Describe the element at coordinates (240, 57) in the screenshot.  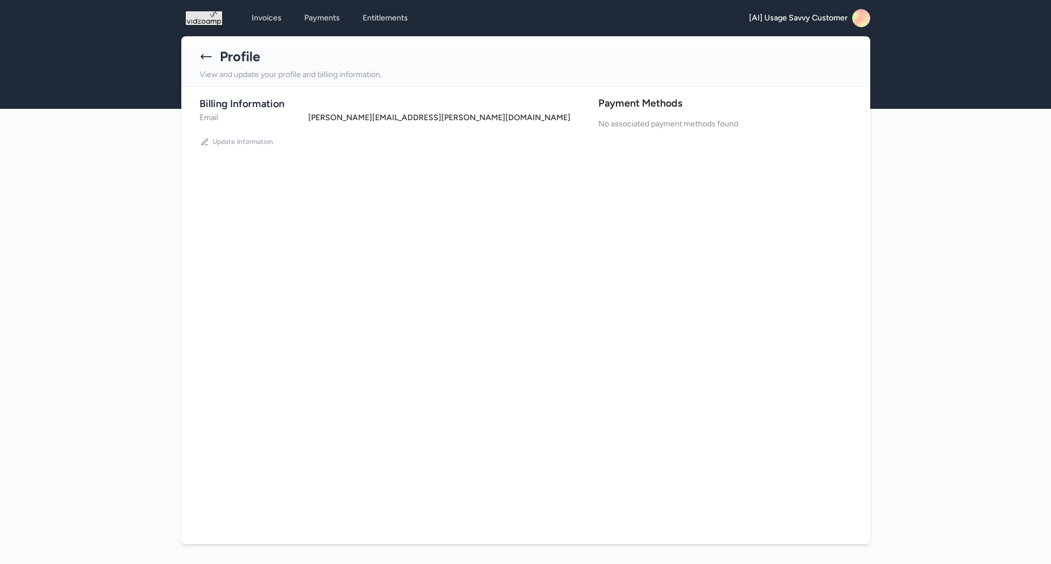
I see `h1: Profile` at that location.